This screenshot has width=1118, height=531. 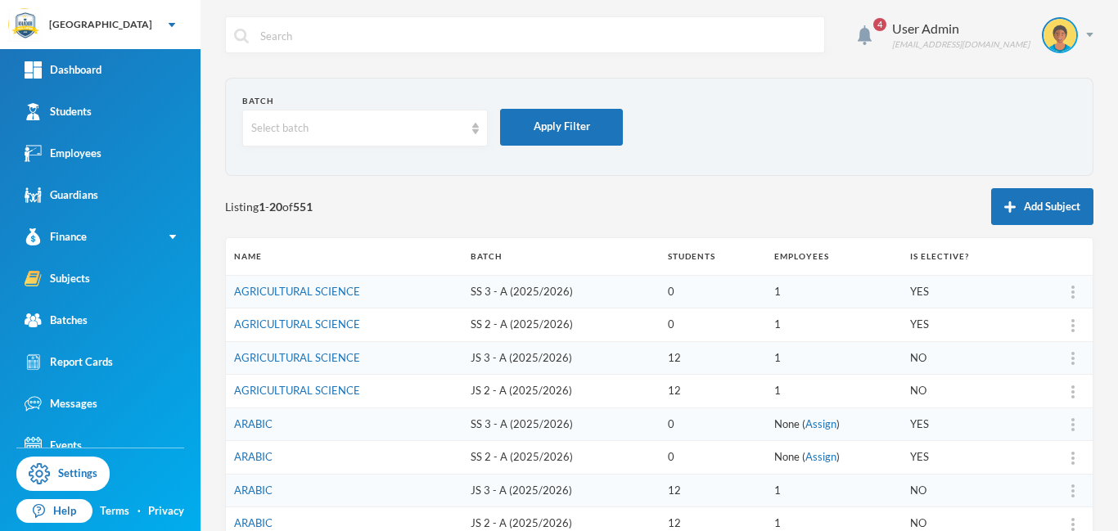 I want to click on div: Select batch, so click(x=358, y=129).